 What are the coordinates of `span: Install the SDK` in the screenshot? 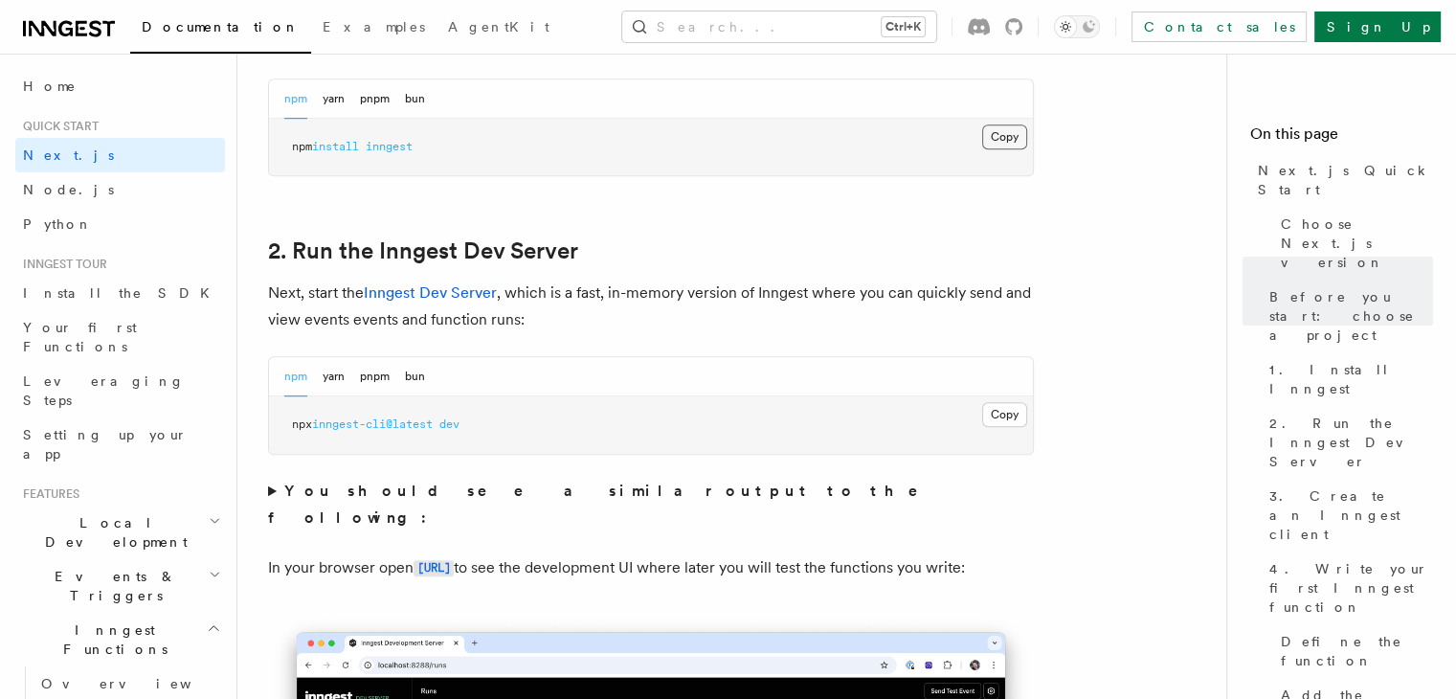 It's located at (122, 293).